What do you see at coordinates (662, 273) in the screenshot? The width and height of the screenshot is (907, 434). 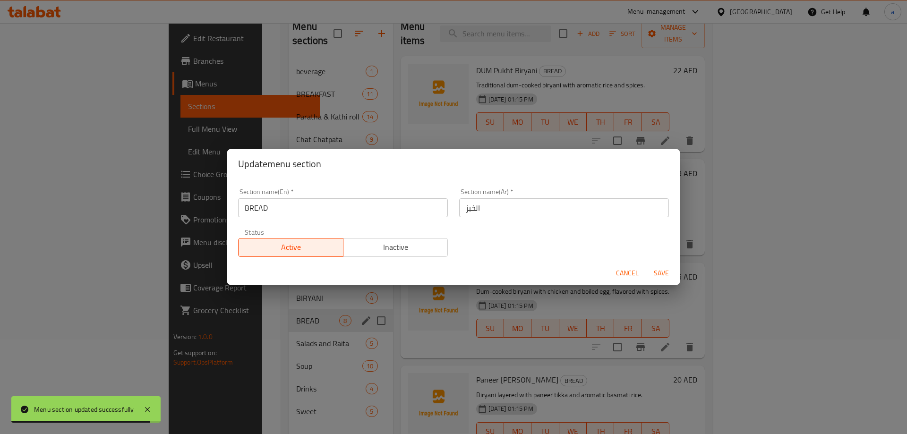 I see `button: Save` at bounding box center [662, 273].